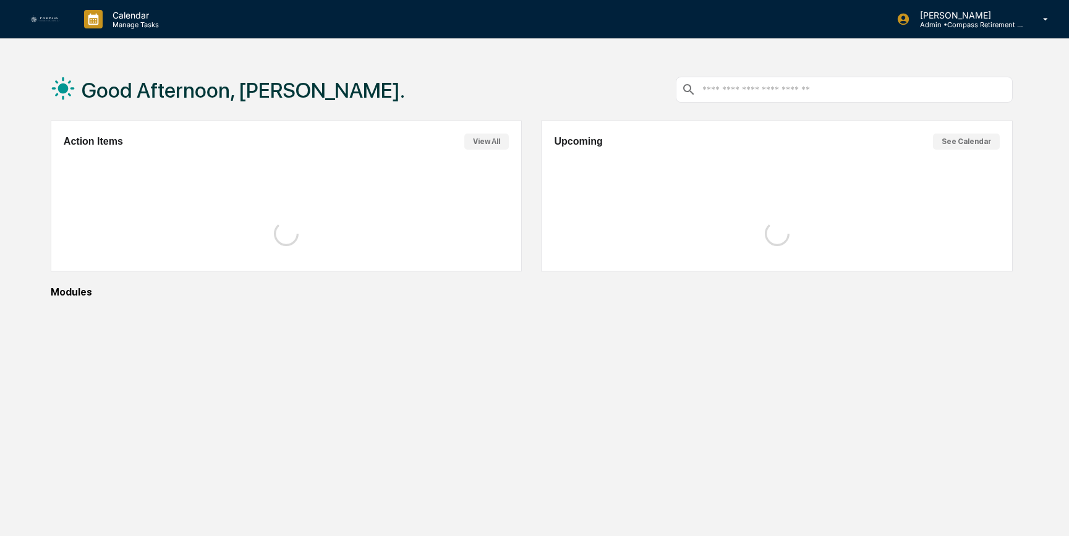  Describe the element at coordinates (532, 292) in the screenshot. I see `div: Modules` at that location.